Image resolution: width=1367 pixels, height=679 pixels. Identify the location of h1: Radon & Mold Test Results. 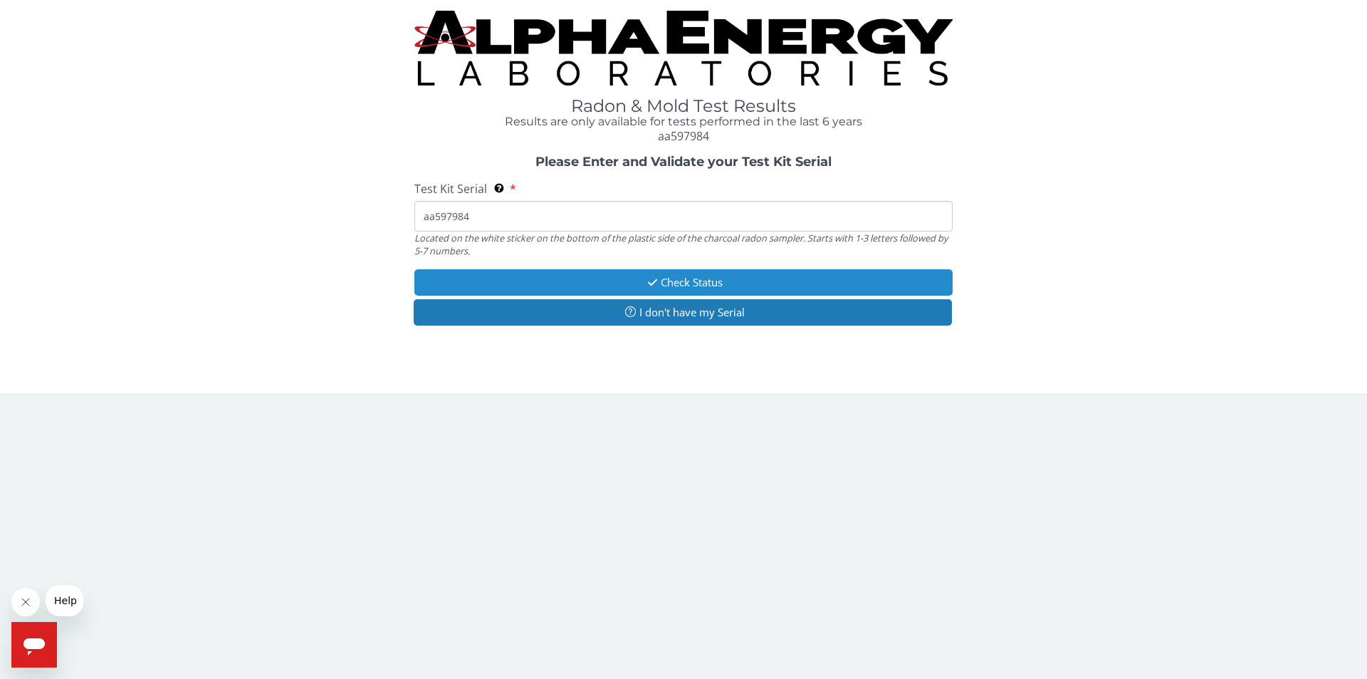
(684, 106).